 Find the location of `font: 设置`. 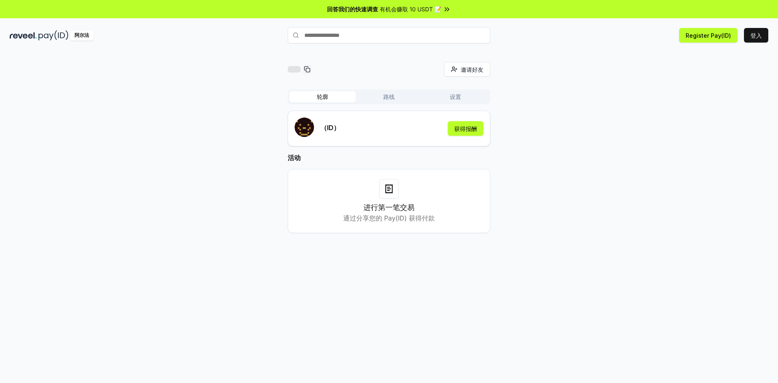

font: 设置 is located at coordinates (455, 96).